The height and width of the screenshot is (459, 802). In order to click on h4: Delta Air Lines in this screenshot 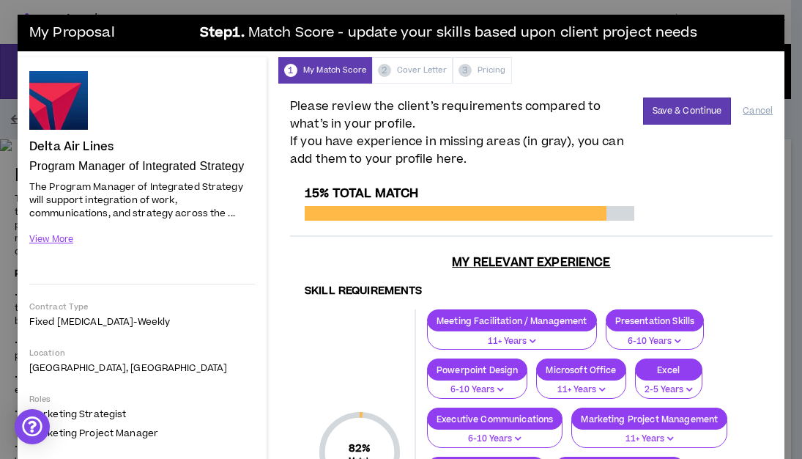, I will do `click(71, 147)`.